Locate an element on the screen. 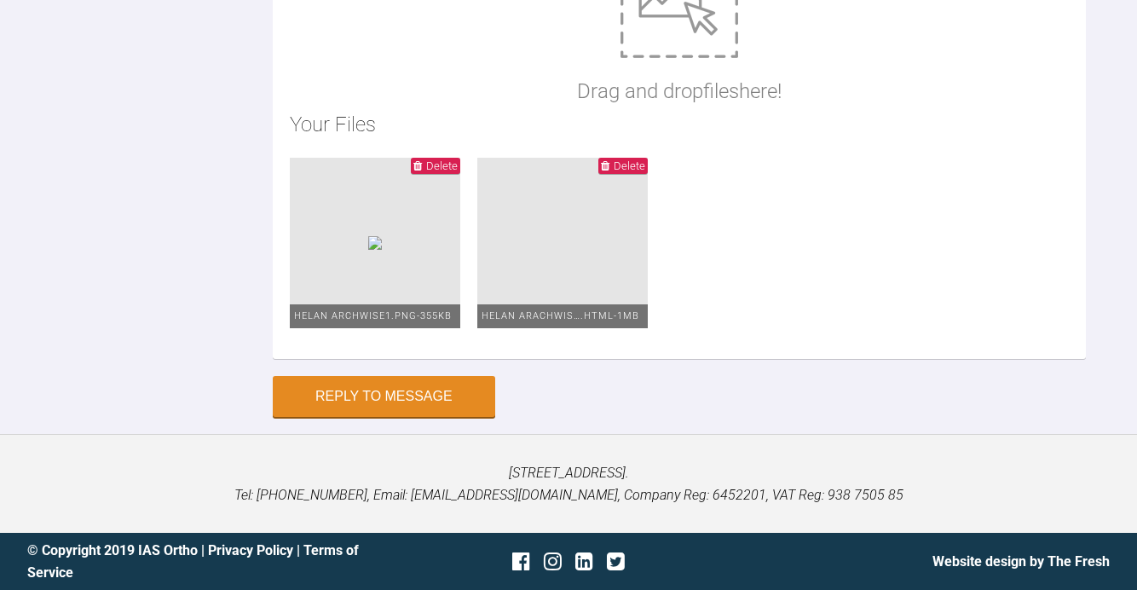 This screenshot has height=590, width=1137. span: helan arachwis….html - 1MB is located at coordinates (560, 315).